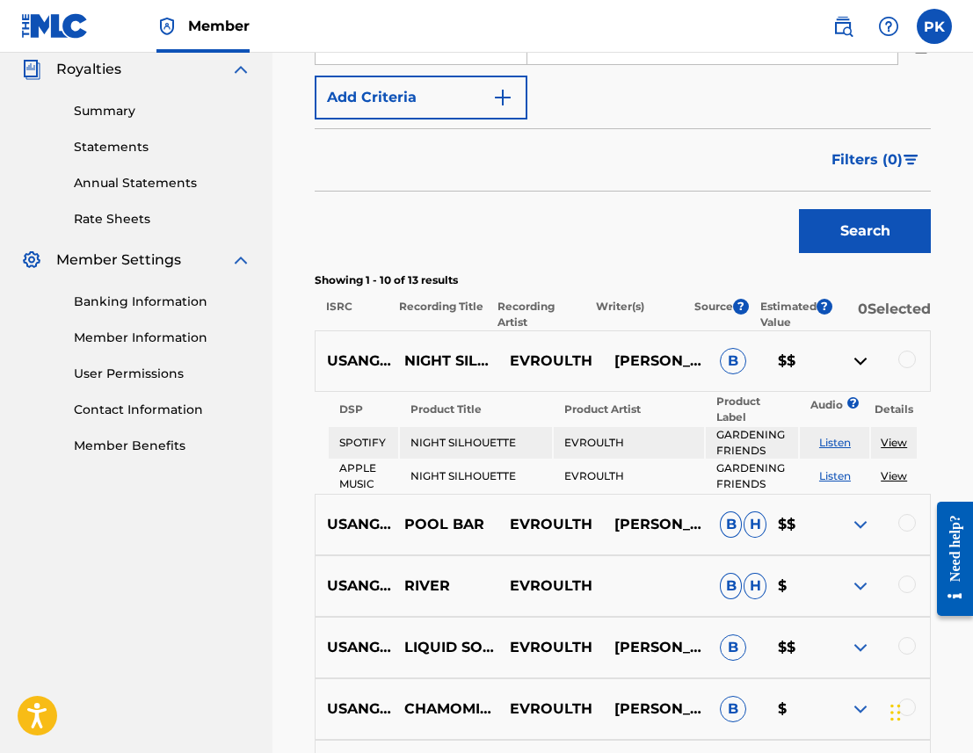  Describe the element at coordinates (363, 476) in the screenshot. I see `td: APPLE MUSIC` at that location.